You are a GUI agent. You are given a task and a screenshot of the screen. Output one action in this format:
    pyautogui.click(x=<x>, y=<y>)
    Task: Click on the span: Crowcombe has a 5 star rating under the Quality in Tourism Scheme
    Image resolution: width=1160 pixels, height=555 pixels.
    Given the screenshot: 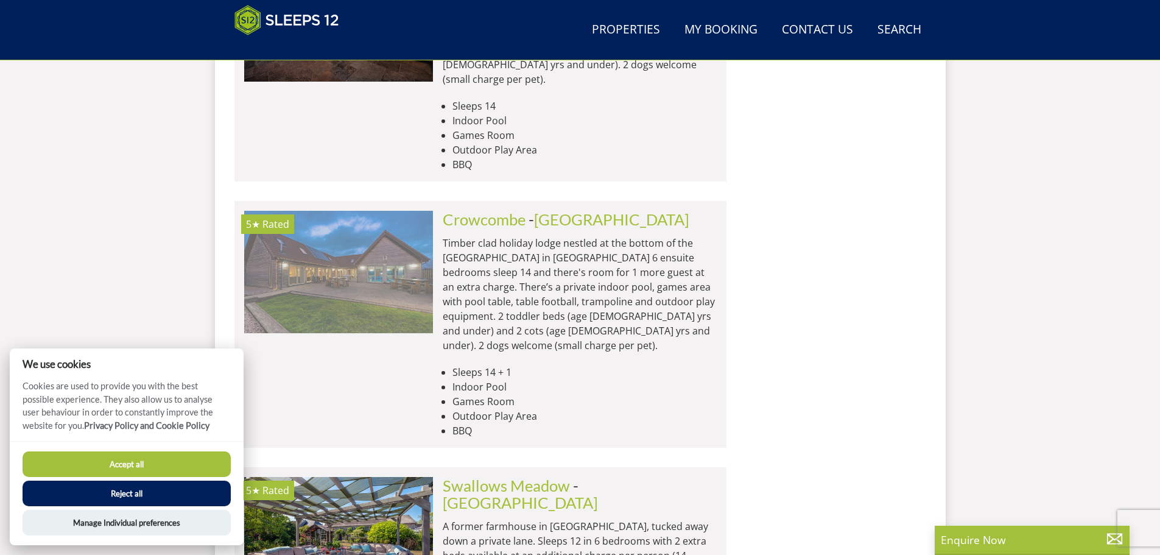 What is the action you would take?
    pyautogui.click(x=253, y=224)
    